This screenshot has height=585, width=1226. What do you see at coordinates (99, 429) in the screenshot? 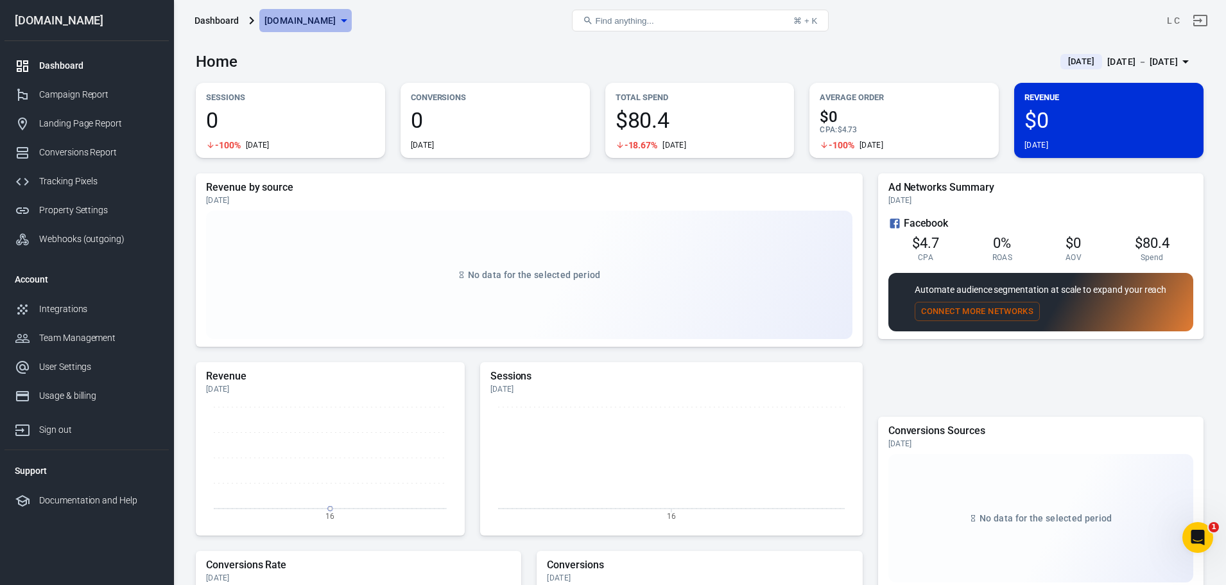
I see `div: Sign out` at bounding box center [99, 429].